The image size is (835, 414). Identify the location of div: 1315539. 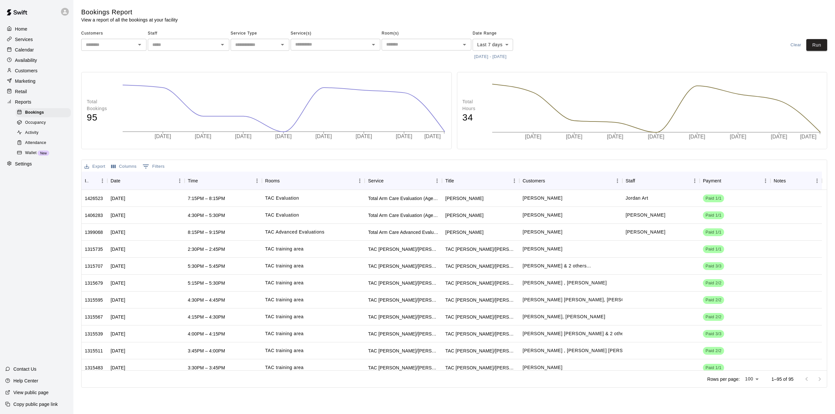
(94, 334).